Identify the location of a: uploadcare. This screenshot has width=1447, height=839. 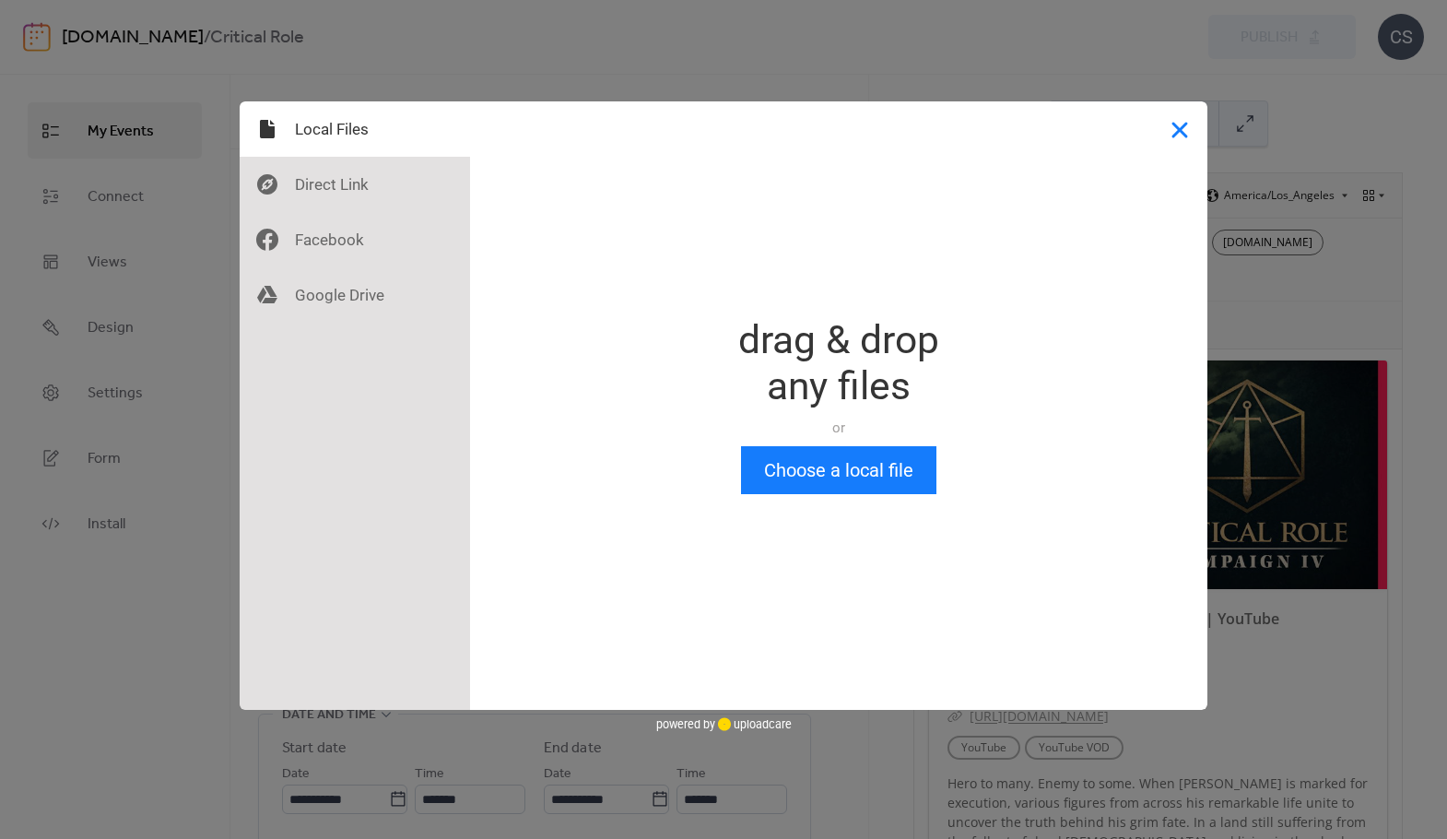
(753, 724).